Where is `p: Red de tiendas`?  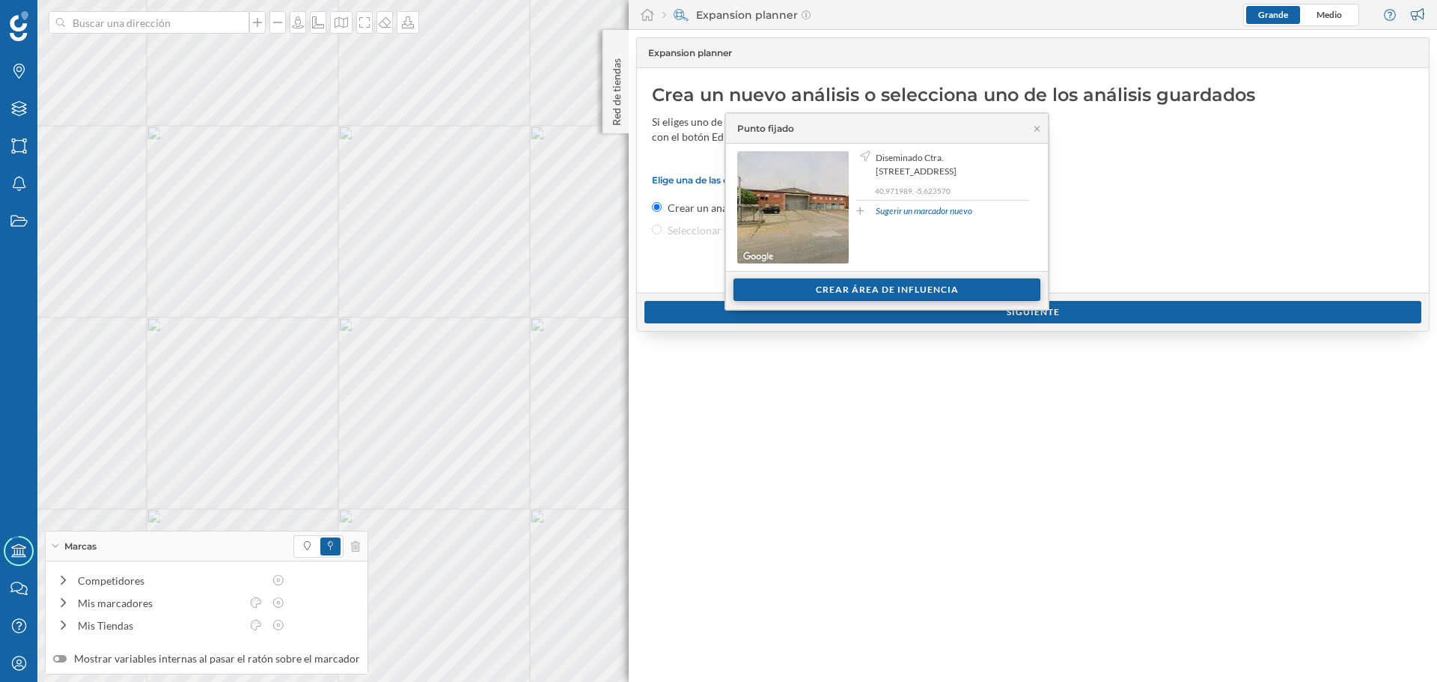 p: Red de tiendas is located at coordinates (617, 89).